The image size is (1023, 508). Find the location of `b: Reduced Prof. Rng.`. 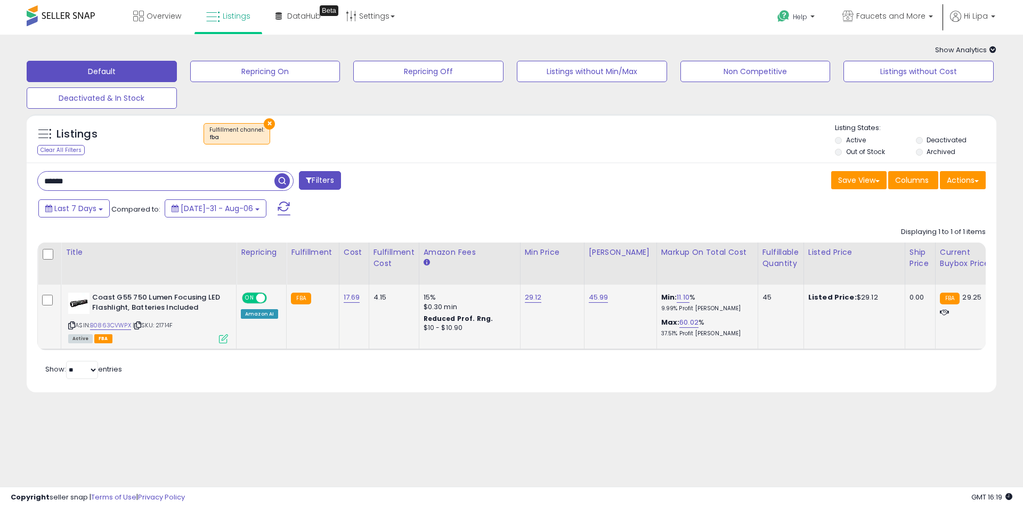

b: Reduced Prof. Rng. is located at coordinates (458, 318).